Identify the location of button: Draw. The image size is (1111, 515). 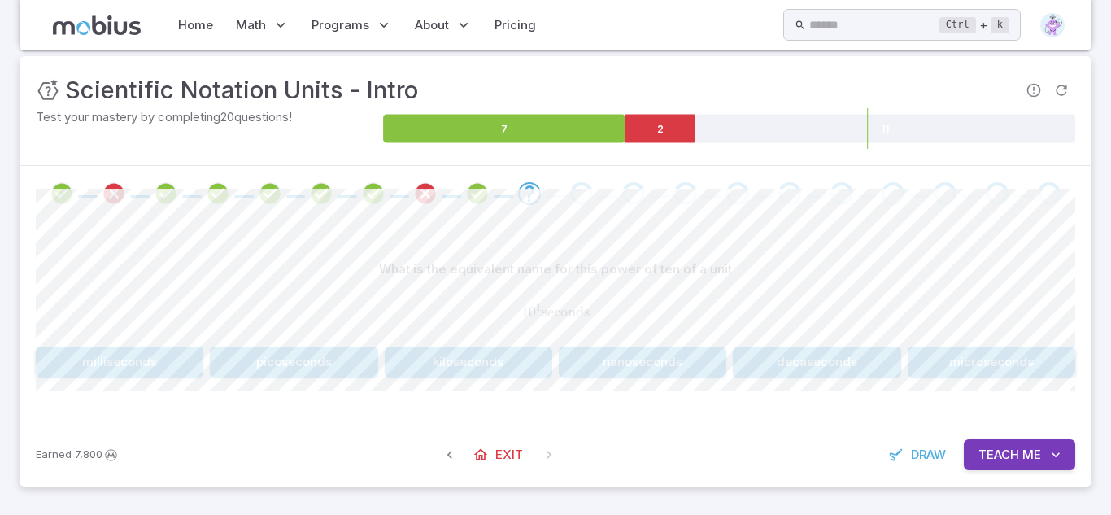
(918, 455).